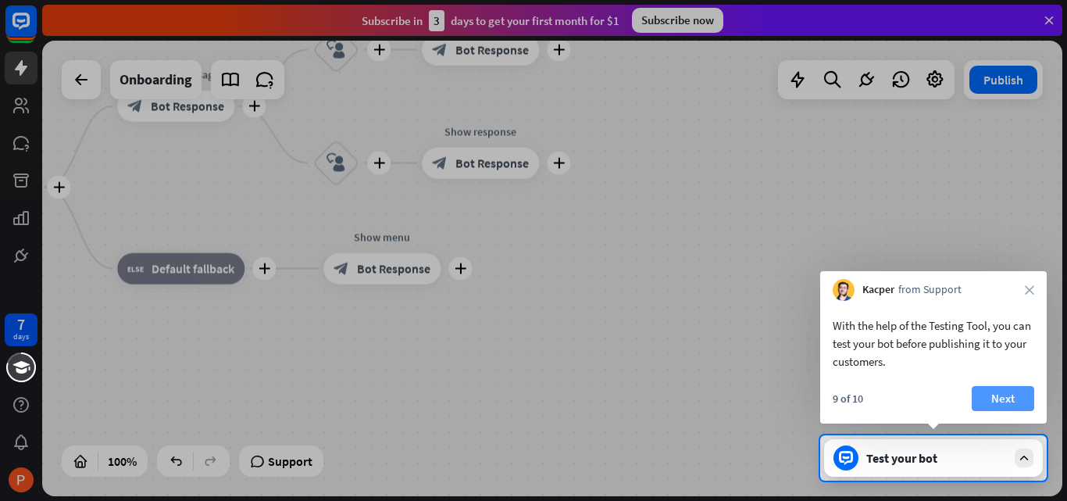  What do you see at coordinates (878, 290) in the screenshot?
I see `span: Kacper` at bounding box center [878, 290].